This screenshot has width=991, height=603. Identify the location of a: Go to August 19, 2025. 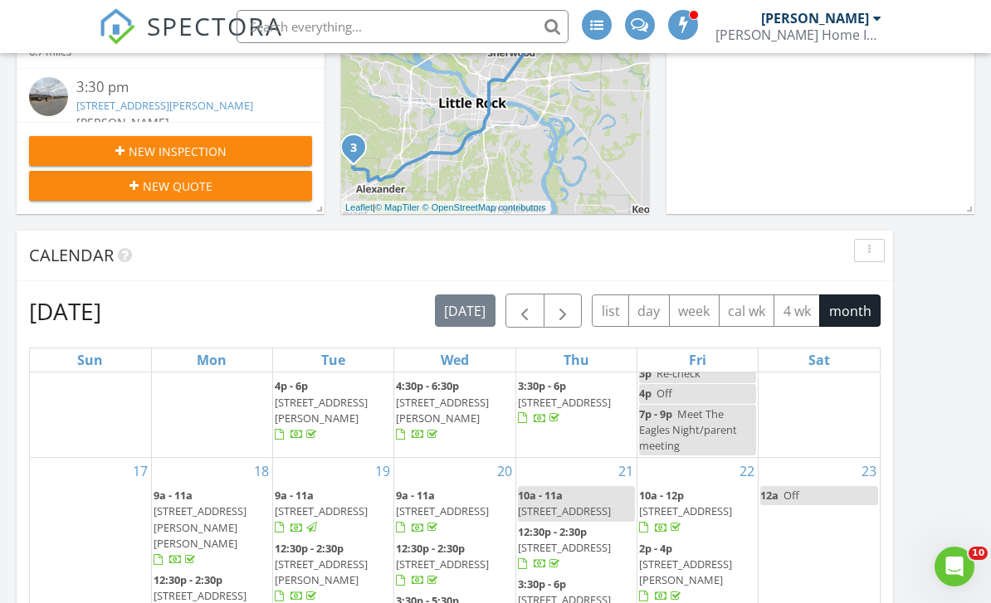
(383, 471).